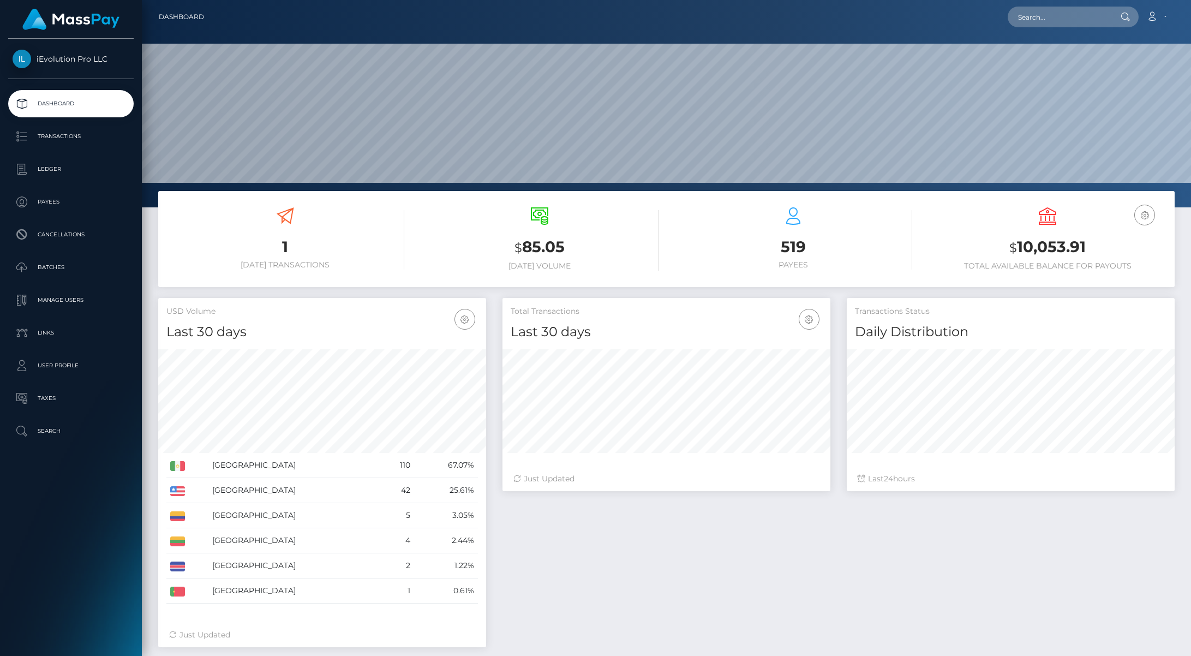 This screenshot has width=1191, height=656. What do you see at coordinates (397, 490) in the screenshot?
I see `td: 42` at bounding box center [397, 490].